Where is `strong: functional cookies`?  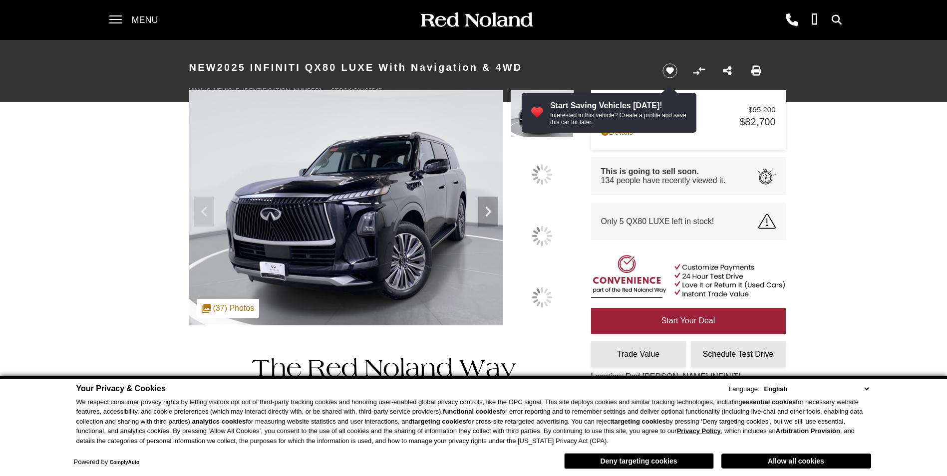 strong: functional cookies is located at coordinates (471, 411).